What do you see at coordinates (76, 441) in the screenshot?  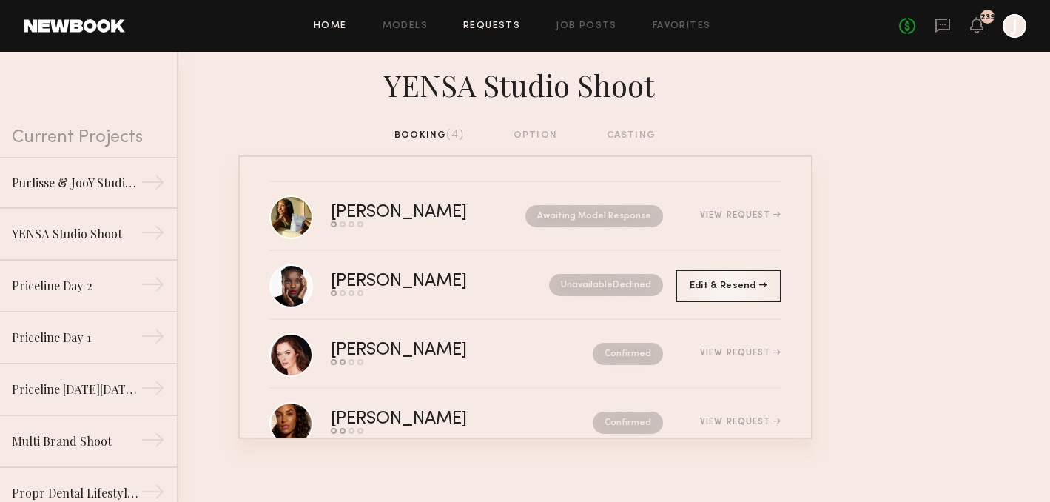 I see `div: Multi Brand Shoot` at bounding box center [76, 441].